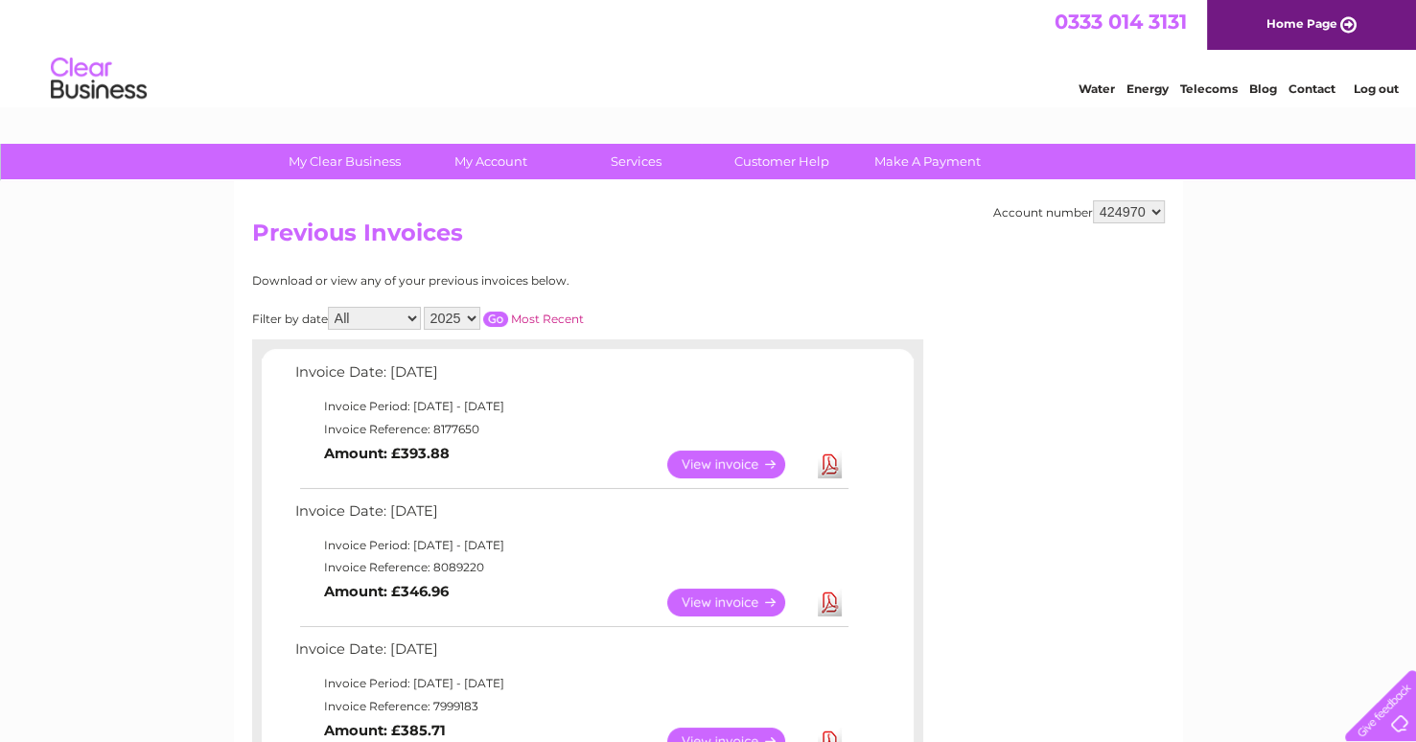 The image size is (1416, 742). What do you see at coordinates (1375, 88) in the screenshot?
I see `a: Log out` at bounding box center [1375, 88].